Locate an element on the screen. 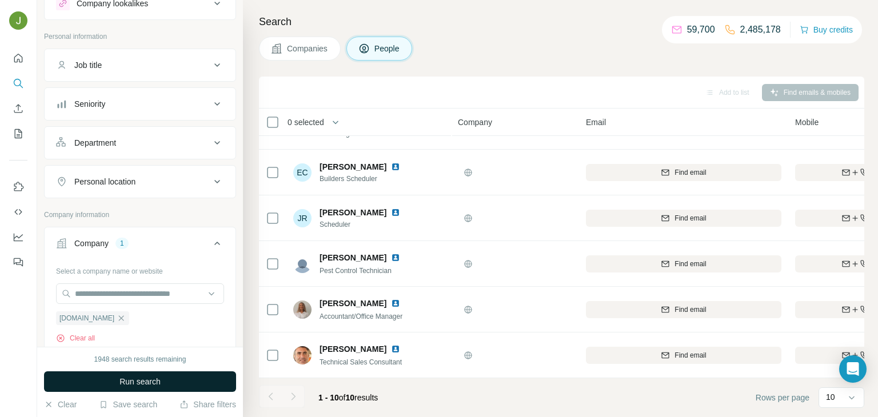  span: Mobile is located at coordinates (806, 122).